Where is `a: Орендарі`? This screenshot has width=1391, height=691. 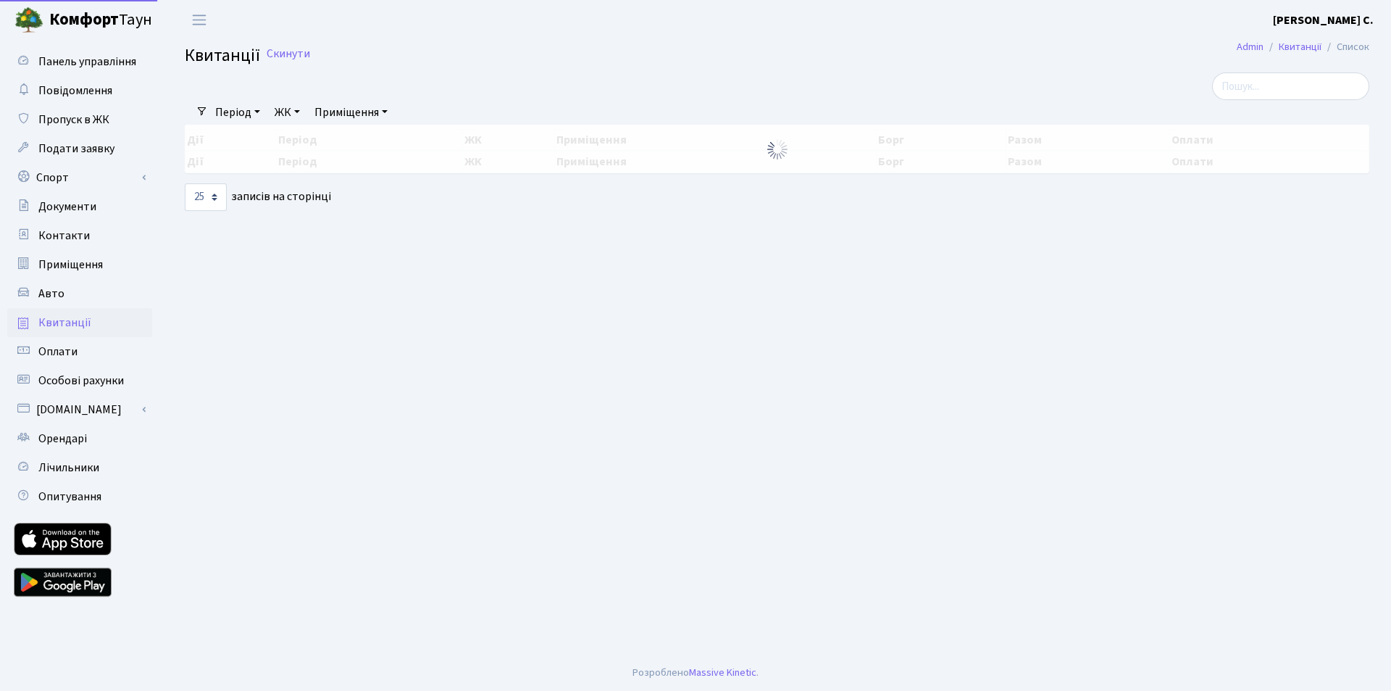
a: Орендарі is located at coordinates (80, 438).